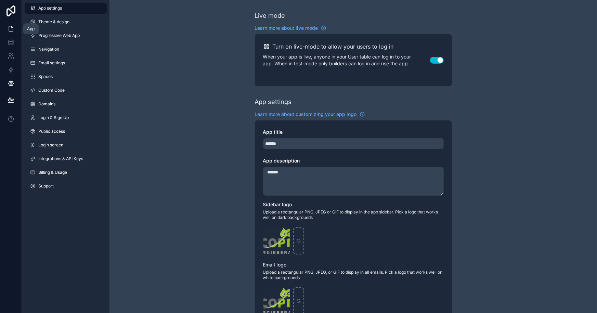  Describe the element at coordinates (52, 63) in the screenshot. I see `span: Email settings` at that location.